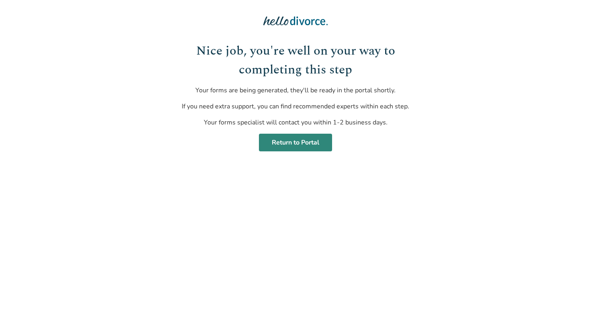 The height and width of the screenshot is (328, 591). I want to click on p: If you need extra support, you can find recommended experts within each step., so click(295, 106).